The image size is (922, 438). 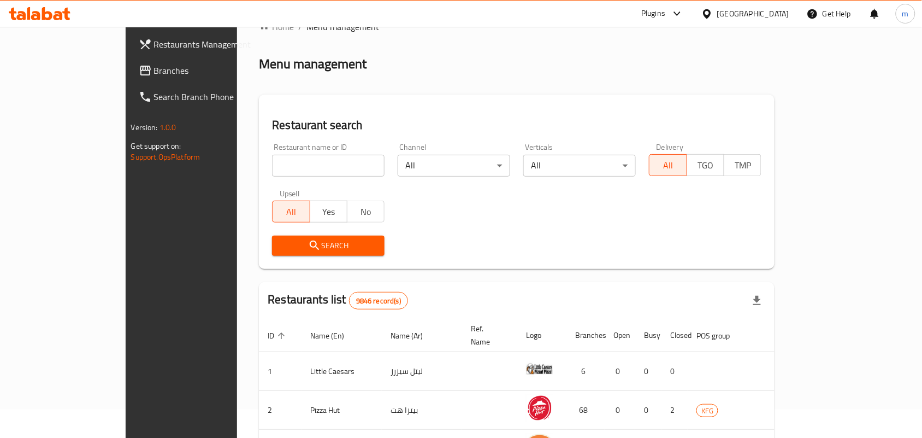 What do you see at coordinates (422, 371) in the screenshot?
I see `td: ليتل سيزرز` at bounding box center [422, 371].